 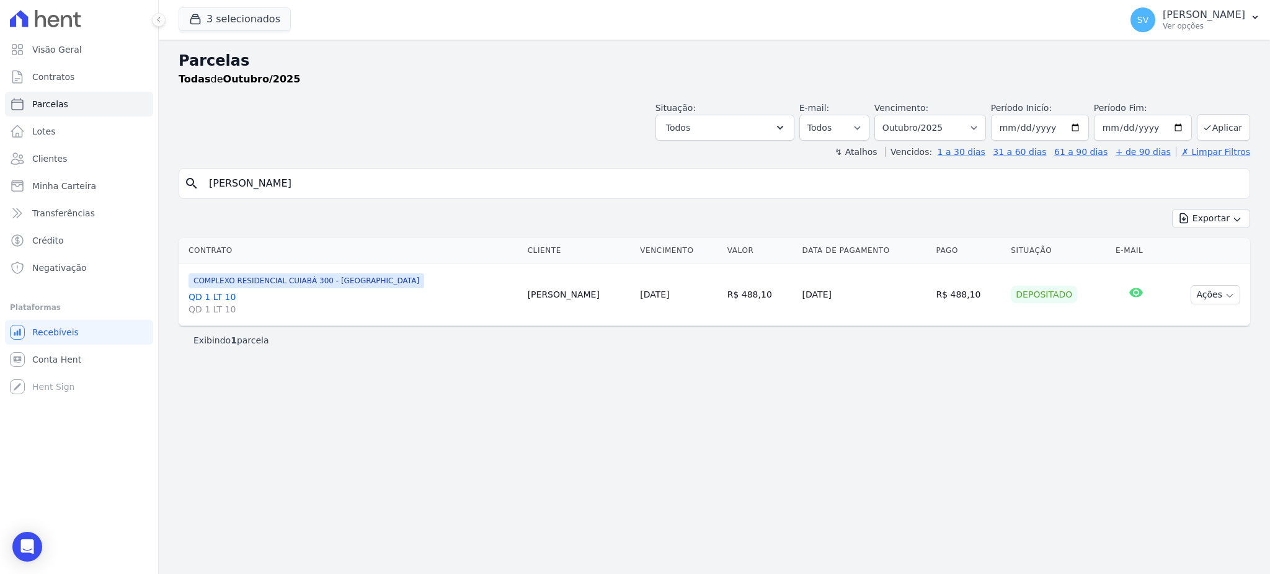 What do you see at coordinates (262, 79) in the screenshot?
I see `strong: Outubro/2025` at bounding box center [262, 79].